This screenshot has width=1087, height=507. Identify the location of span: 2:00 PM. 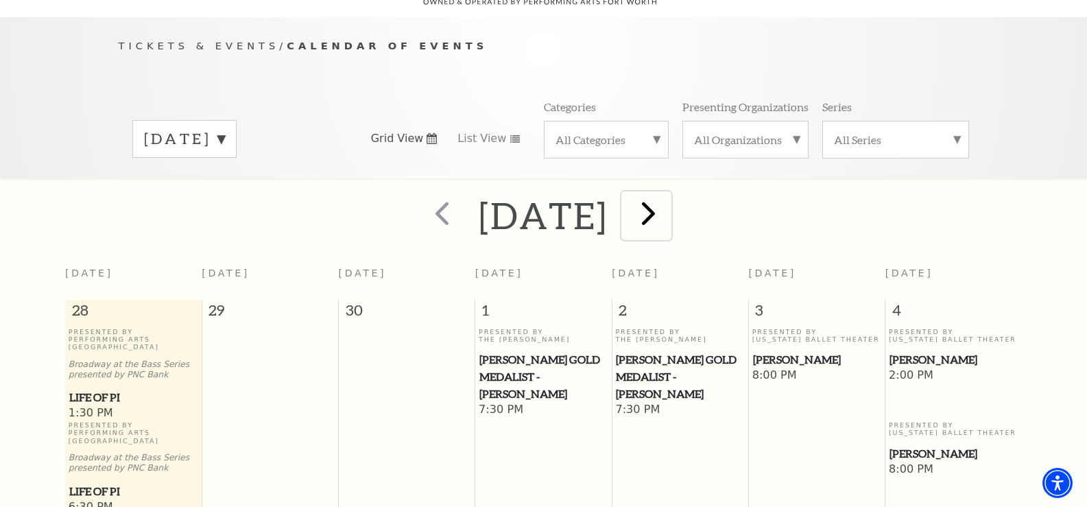
(953, 376).